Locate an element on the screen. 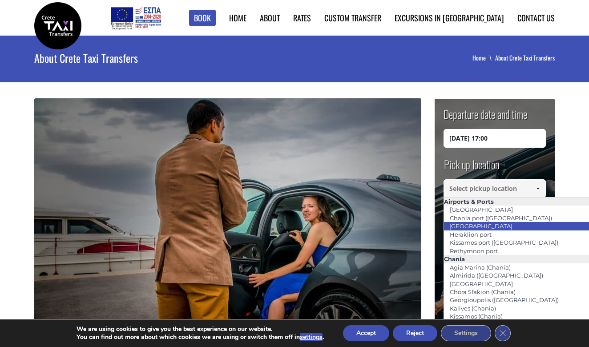  button: Close GDPR Cookie Banner is located at coordinates (503, 333).